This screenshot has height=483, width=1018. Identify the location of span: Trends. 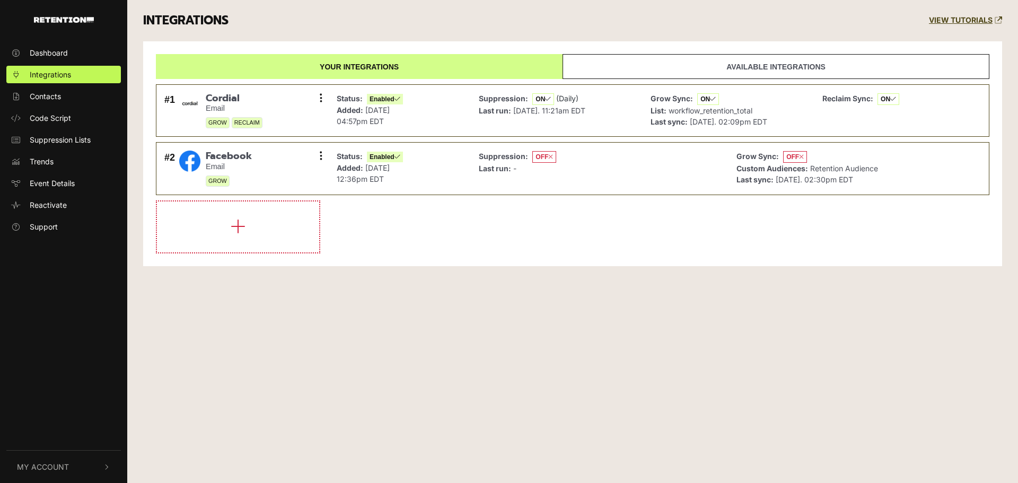
(41, 161).